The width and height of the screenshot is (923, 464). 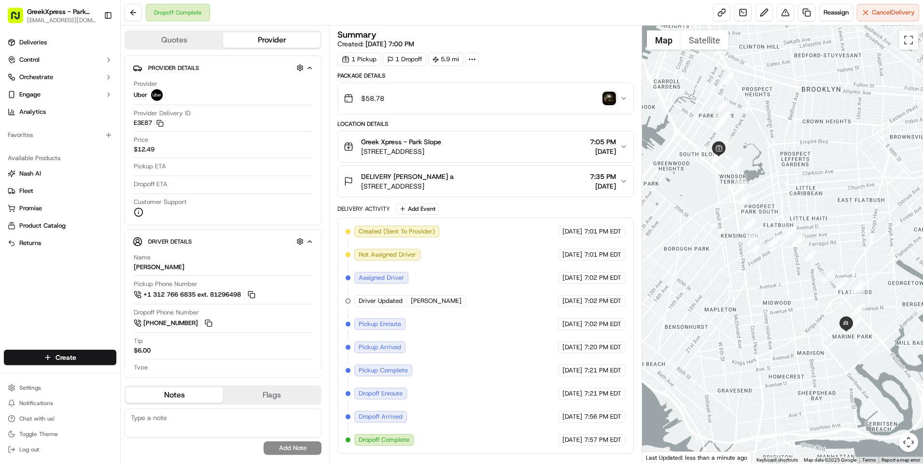 What do you see at coordinates (29, 450) in the screenshot?
I see `span: Log out` at bounding box center [29, 450].